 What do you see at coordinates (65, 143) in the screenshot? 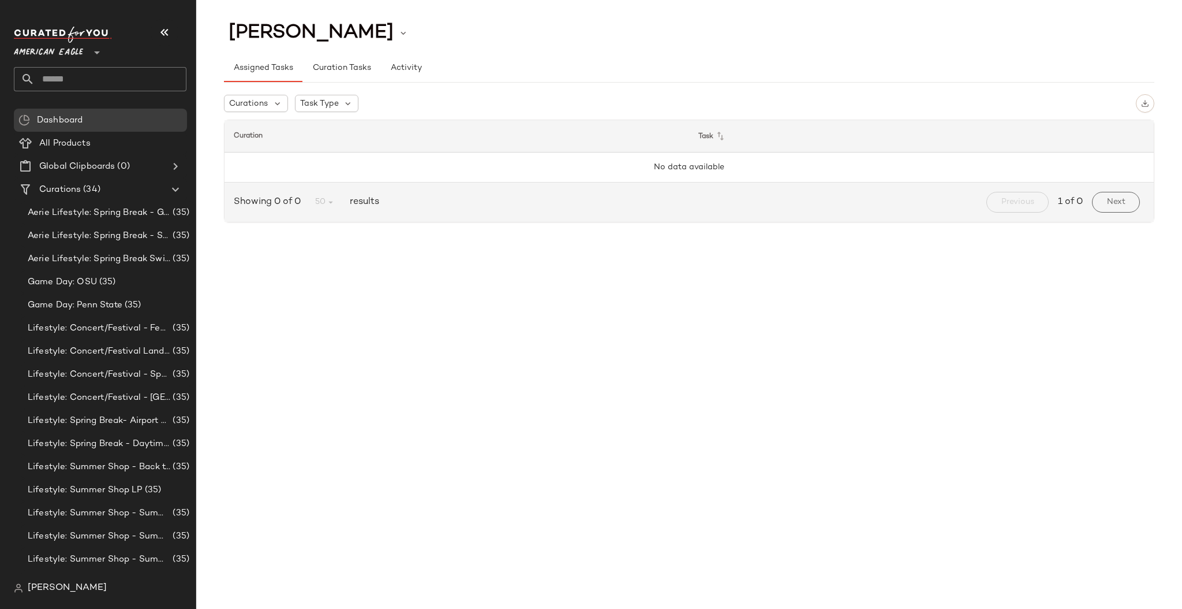
I see `span: All Products` at bounding box center [65, 143].